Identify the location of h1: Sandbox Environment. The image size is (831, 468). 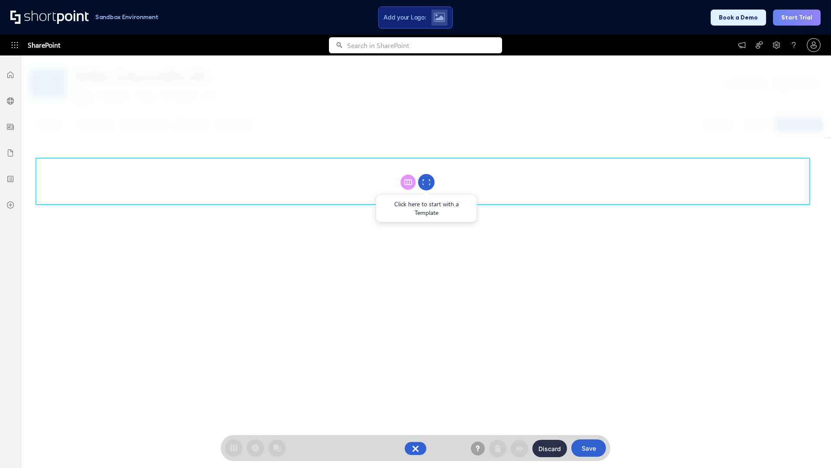
(127, 17).